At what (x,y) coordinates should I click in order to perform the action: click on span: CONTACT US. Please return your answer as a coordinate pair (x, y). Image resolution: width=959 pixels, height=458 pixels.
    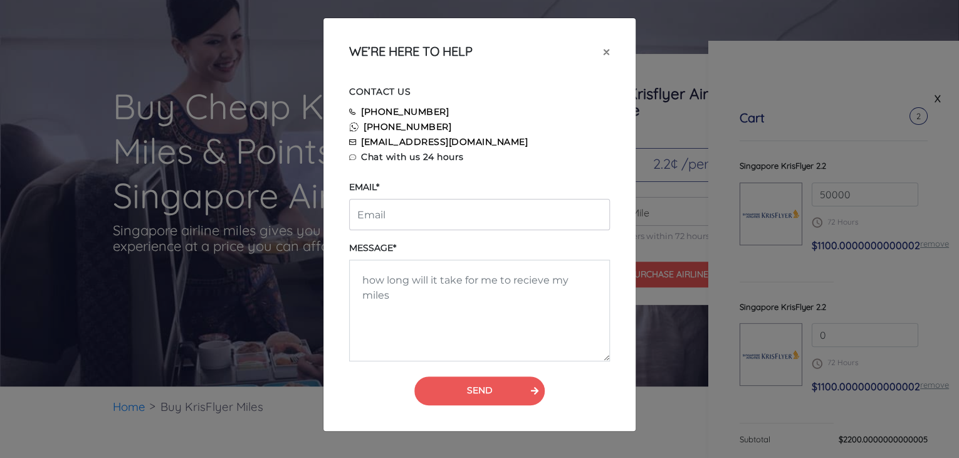
    Looking at the image, I should click on (380, 92).